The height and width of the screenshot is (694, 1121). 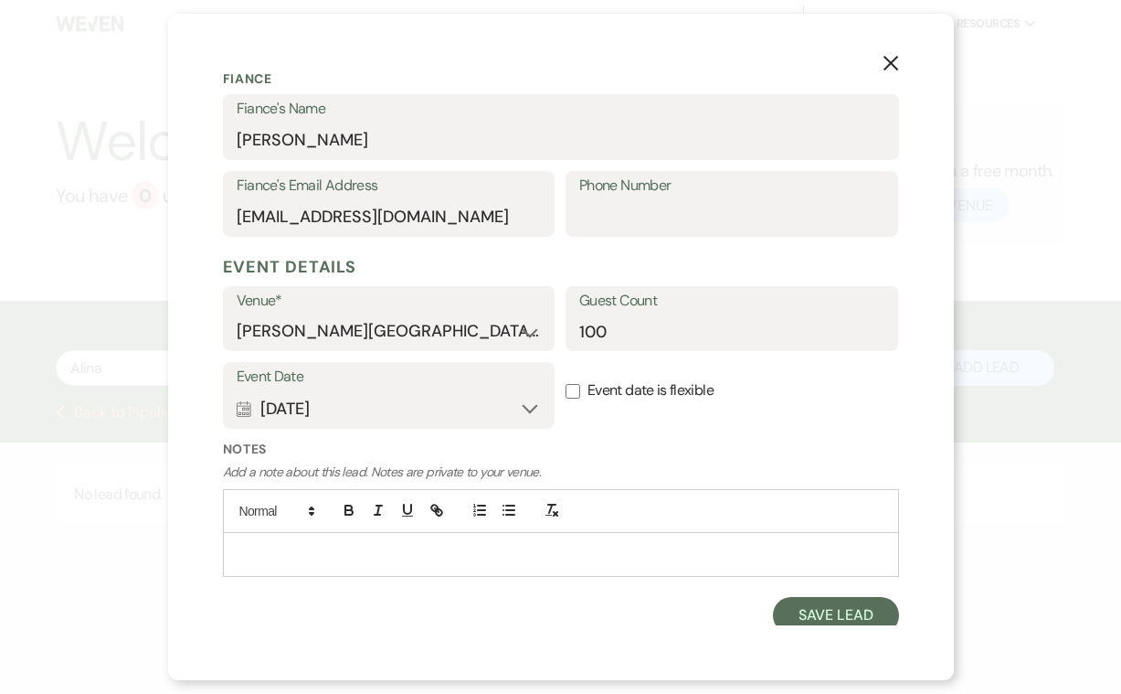 I want to click on label: Notes, so click(x=561, y=449).